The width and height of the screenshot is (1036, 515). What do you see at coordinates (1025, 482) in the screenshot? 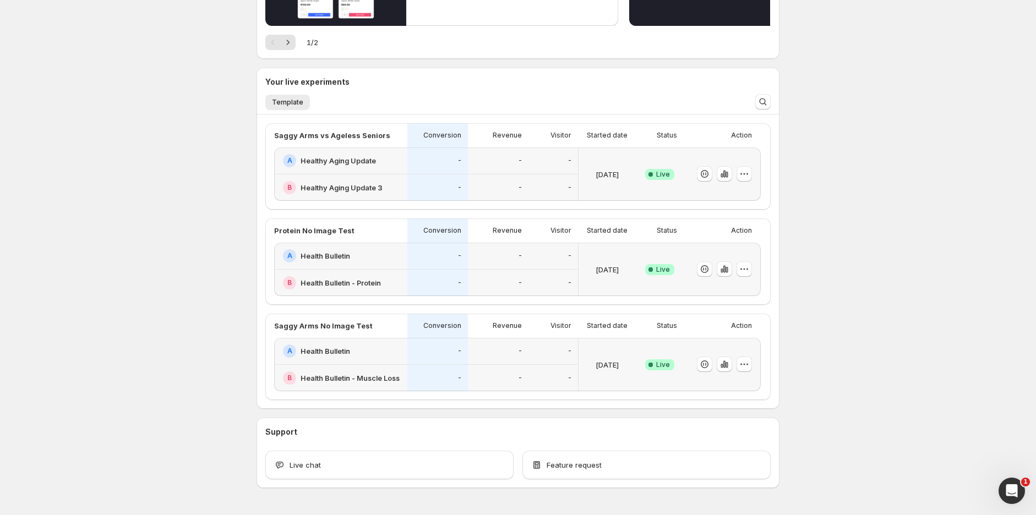
I see `span: 1` at bounding box center [1025, 482].